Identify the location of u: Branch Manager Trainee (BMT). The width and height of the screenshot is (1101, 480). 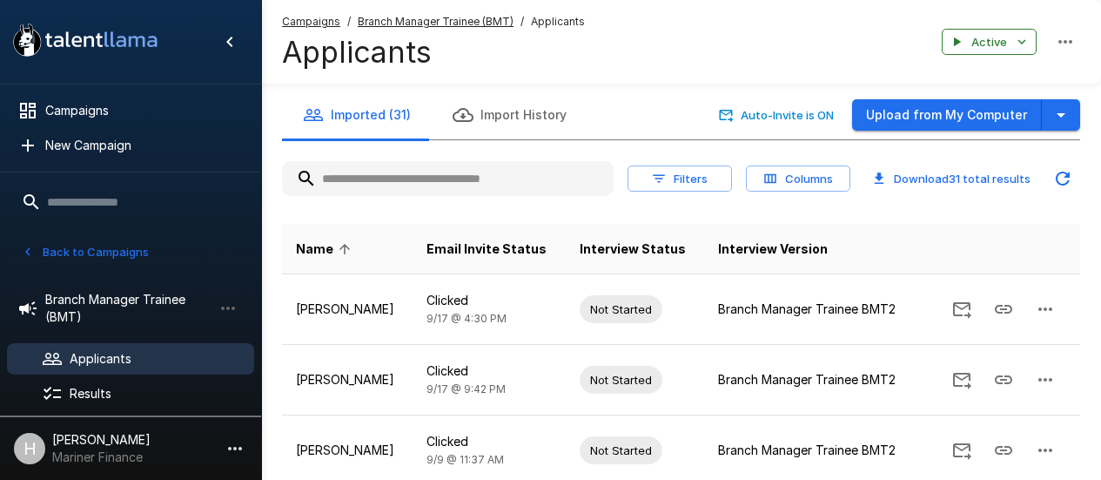
(435, 21).